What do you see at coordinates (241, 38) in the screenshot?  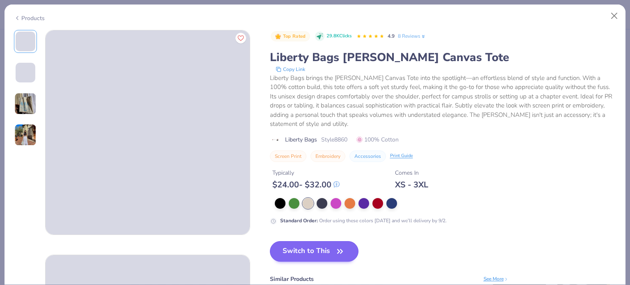 I see `button: Like` at bounding box center [241, 38].